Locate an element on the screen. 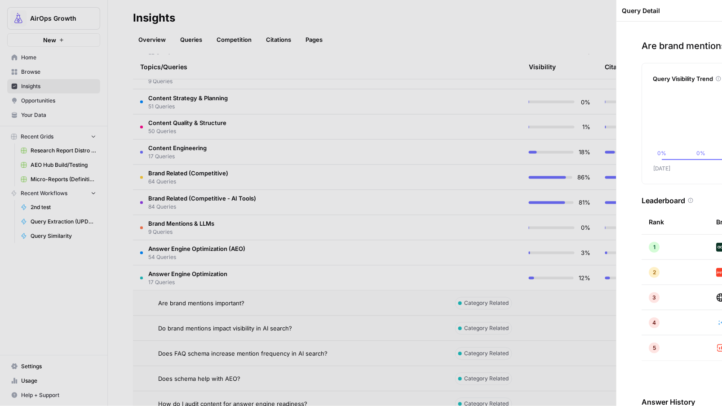 Image resolution: width=722 pixels, height=406 pixels. span: Answer Engine Optimization is located at coordinates (188, 274).